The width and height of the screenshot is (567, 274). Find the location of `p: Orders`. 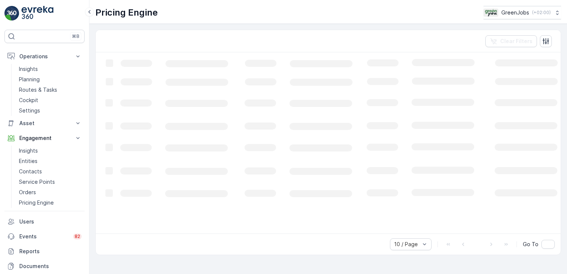

p: Orders is located at coordinates (27, 192).